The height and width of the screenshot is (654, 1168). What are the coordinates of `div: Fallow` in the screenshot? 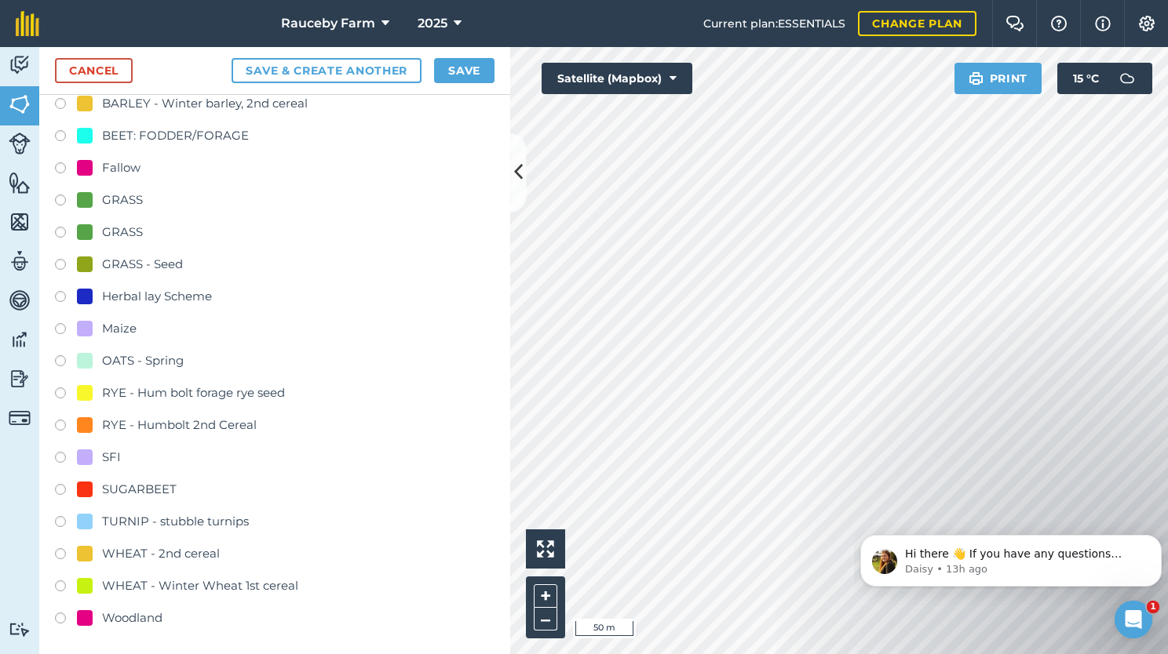 It's located at (121, 168).